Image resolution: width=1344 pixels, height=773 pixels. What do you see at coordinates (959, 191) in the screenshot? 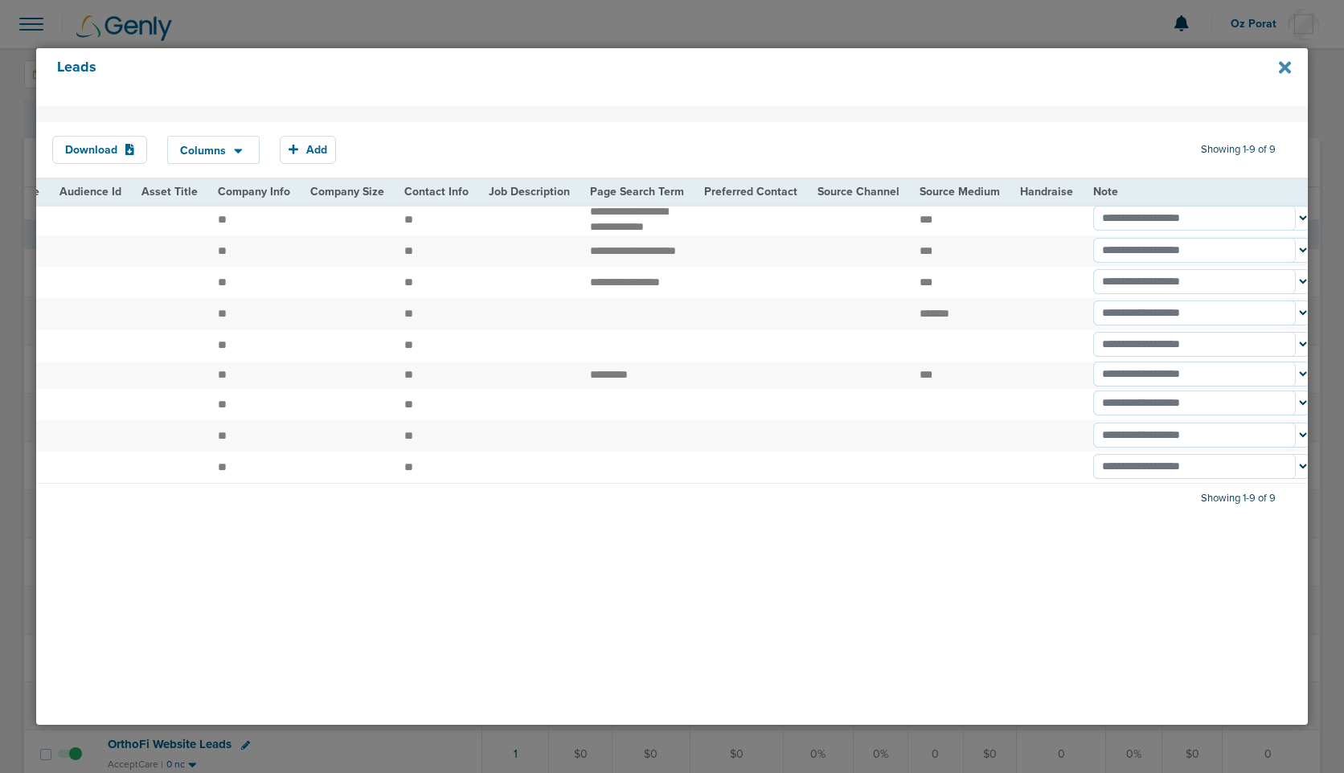
I see `th: Source Medium` at bounding box center [959, 191].